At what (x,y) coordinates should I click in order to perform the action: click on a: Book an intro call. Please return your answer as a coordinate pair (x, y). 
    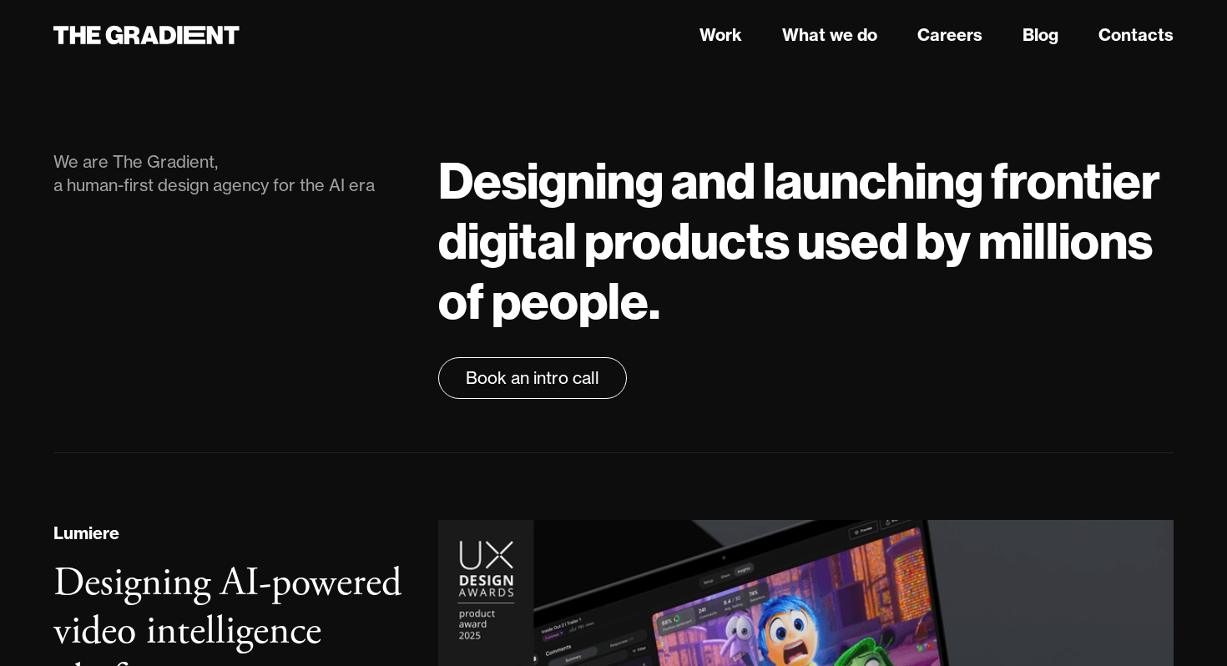
    Looking at the image, I should click on (532, 378).